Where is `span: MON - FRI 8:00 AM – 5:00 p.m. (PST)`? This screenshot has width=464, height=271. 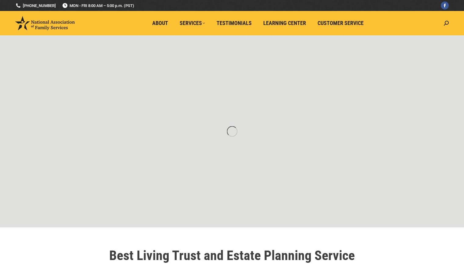 span: MON - FRI 8:00 AM – 5:00 p.m. (PST) is located at coordinates (98, 5).